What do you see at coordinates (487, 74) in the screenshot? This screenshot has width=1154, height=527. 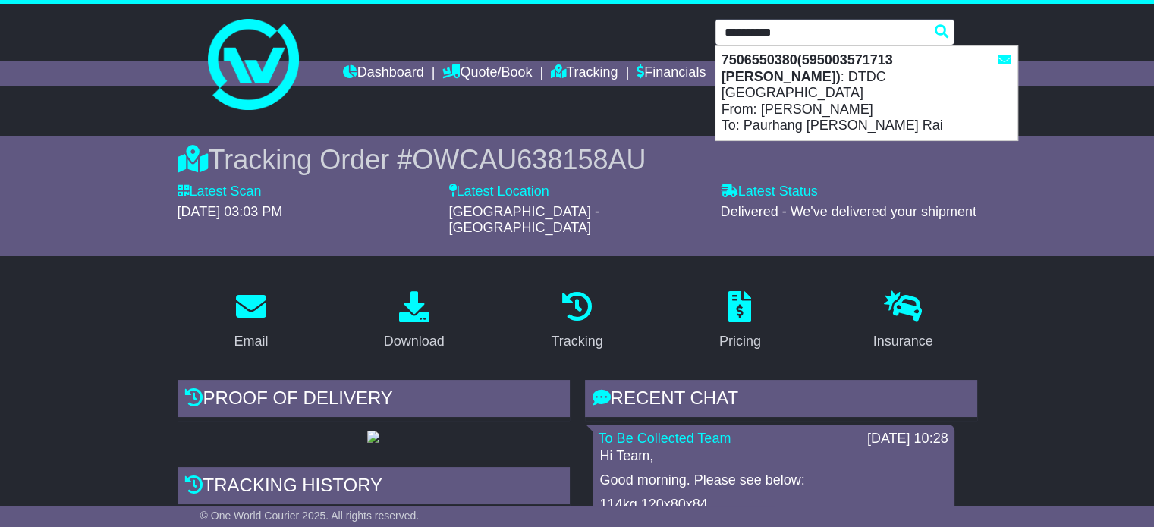 I see `a: Quote/Book` at bounding box center [487, 74].